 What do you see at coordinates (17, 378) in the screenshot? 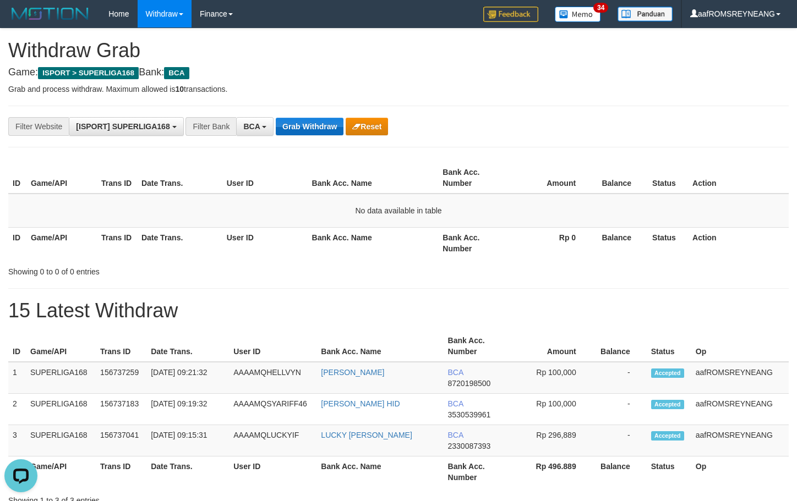
I see `td: 1` at bounding box center [17, 378].